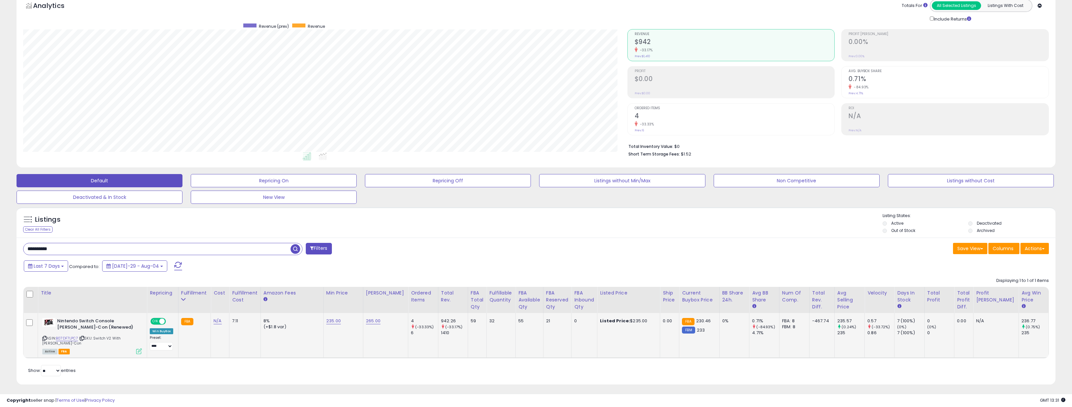  I want to click on div: 235, so click(1035, 333).